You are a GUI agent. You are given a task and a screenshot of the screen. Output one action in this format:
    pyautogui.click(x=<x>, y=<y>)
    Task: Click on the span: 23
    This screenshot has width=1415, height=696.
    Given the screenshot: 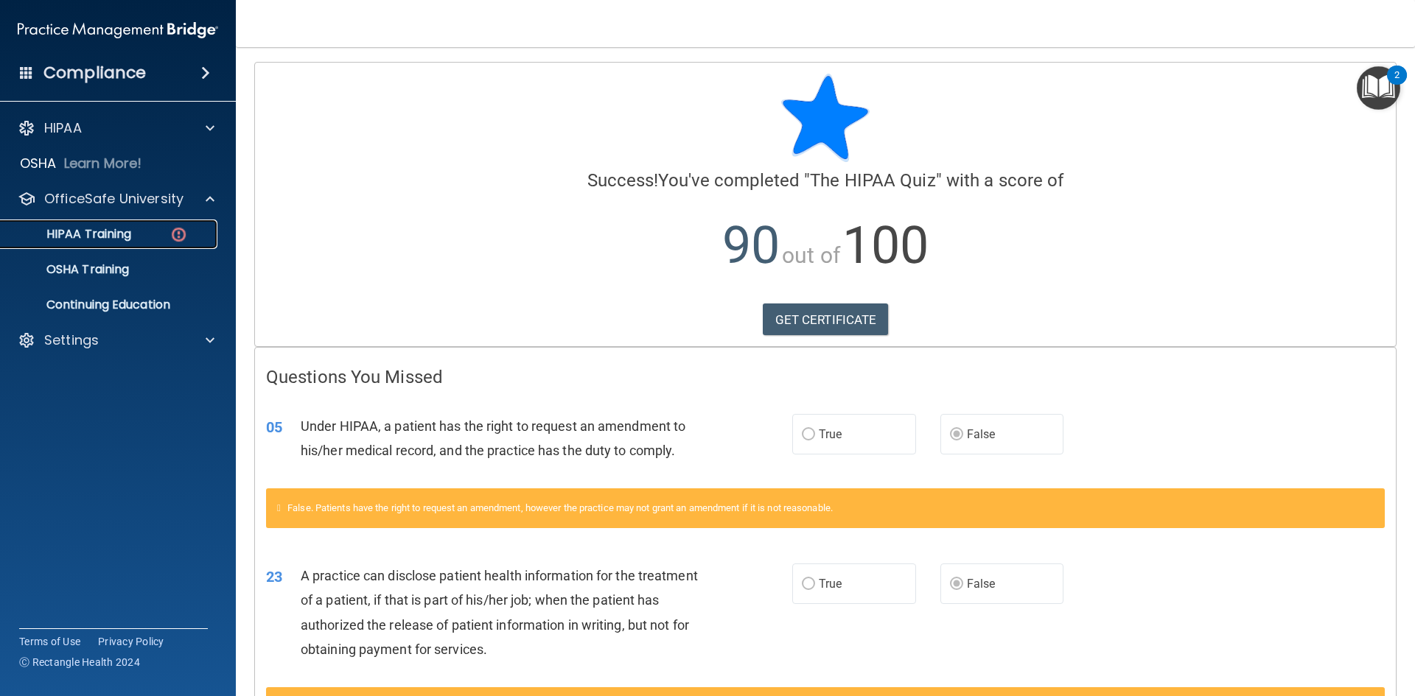 What is the action you would take?
    pyautogui.click(x=274, y=577)
    